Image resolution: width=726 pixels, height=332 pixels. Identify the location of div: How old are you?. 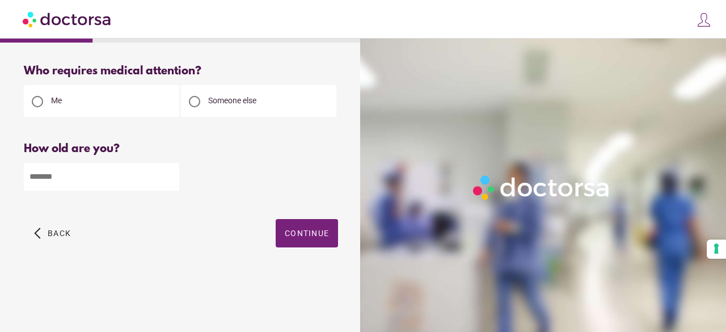
(181, 149).